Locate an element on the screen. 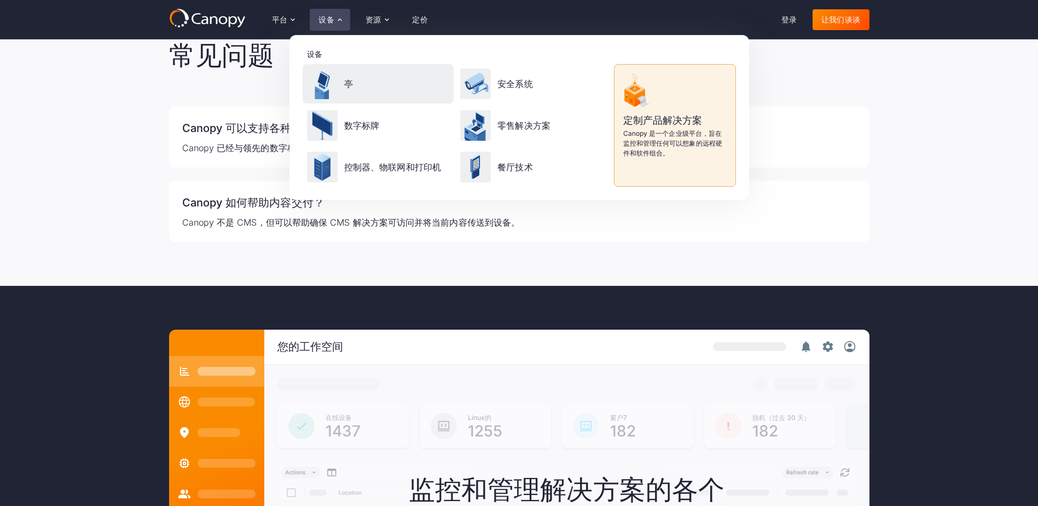 This screenshot has width=1038, height=506. div: 在线设备 is located at coordinates (343, 418).